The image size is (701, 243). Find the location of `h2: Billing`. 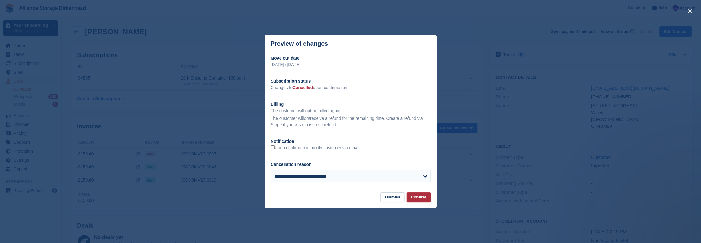

h2: Billing is located at coordinates (351, 104).